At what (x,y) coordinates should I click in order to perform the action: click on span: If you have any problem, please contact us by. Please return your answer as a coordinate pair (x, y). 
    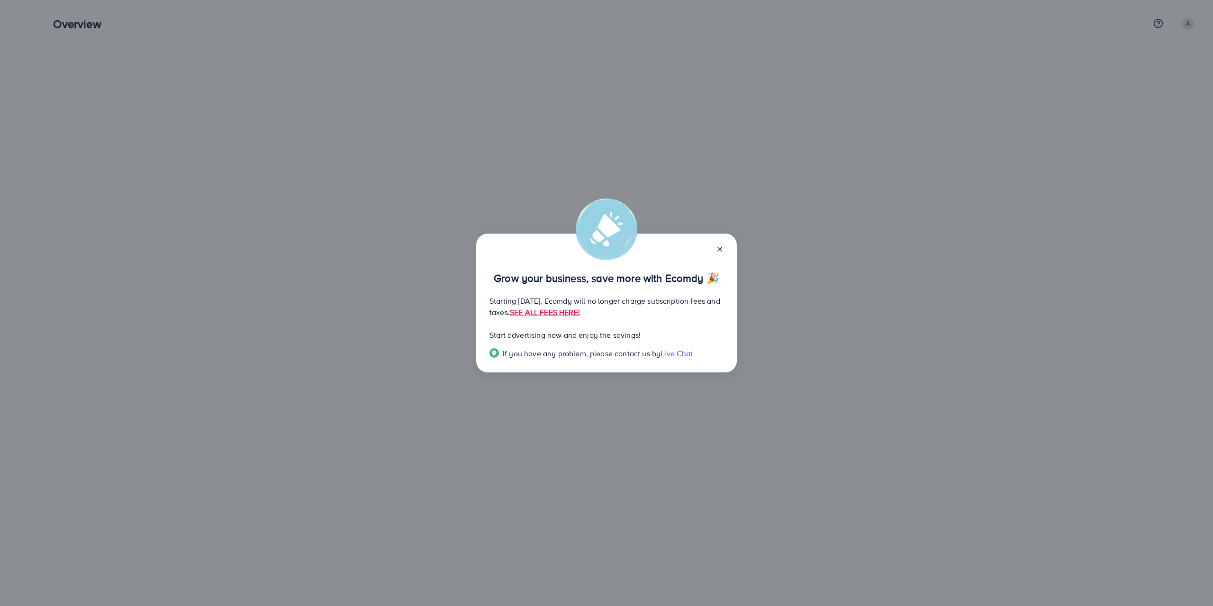
    Looking at the image, I should click on (582, 354).